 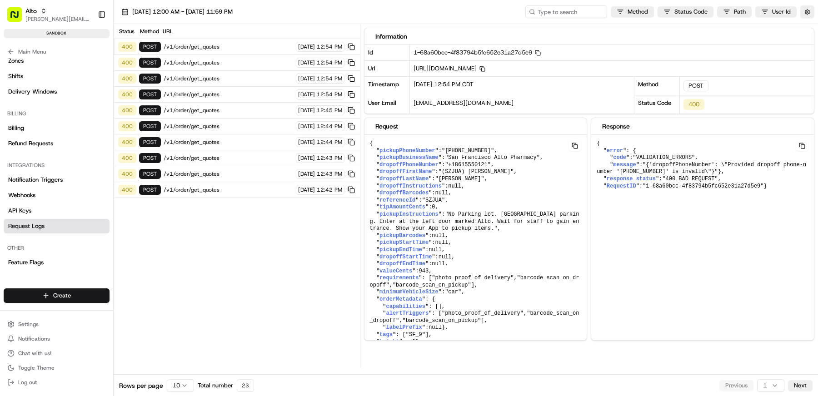 What do you see at coordinates (409, 292) in the screenshot?
I see `span: minimumVehicleSize` at bounding box center [409, 292].